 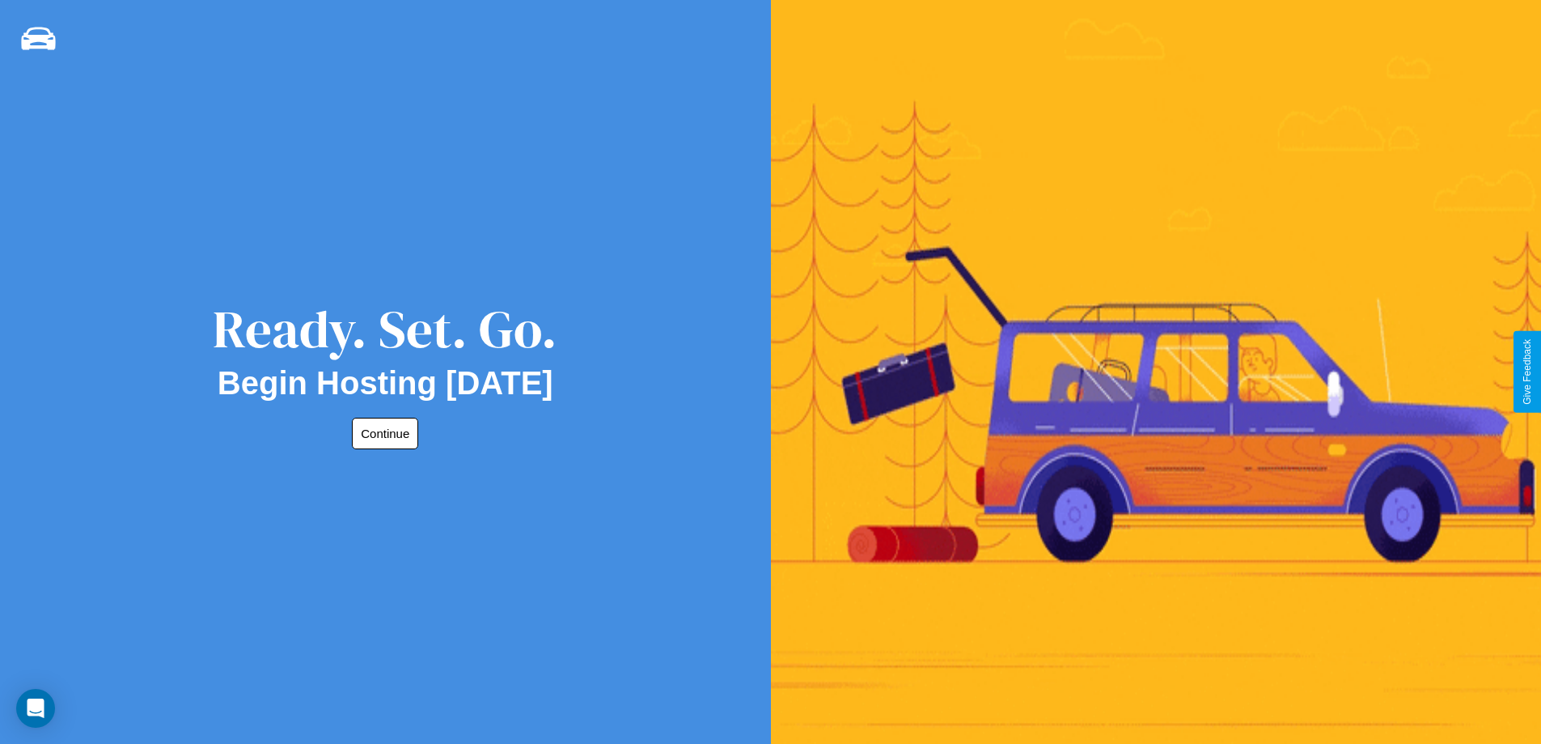 What do you see at coordinates (385, 328) in the screenshot?
I see `div: Ready. Set. Go.` at bounding box center [385, 328].